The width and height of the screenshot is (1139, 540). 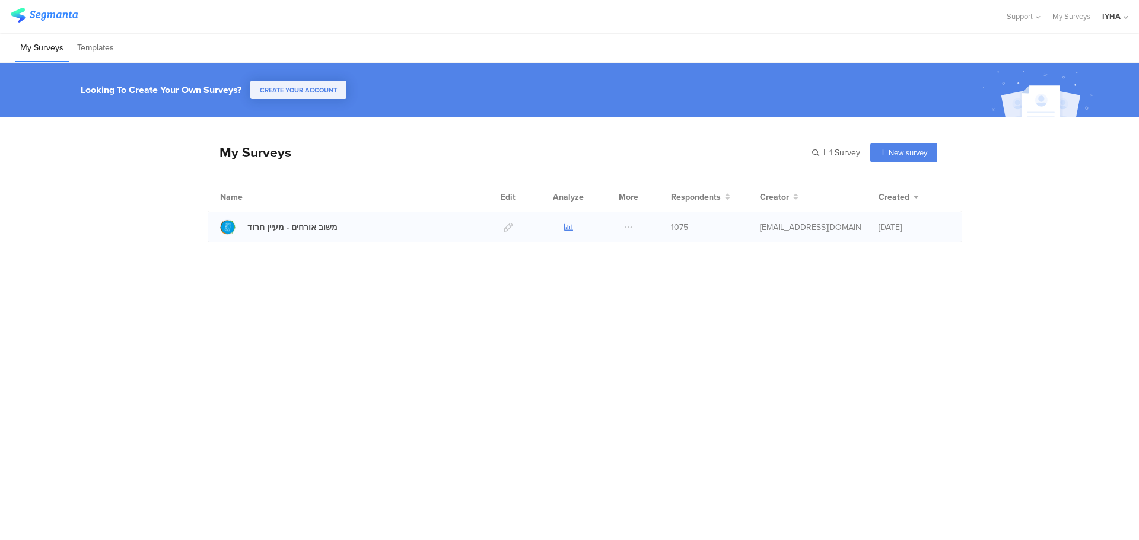 I want to click on button: Creator, so click(x=779, y=197).